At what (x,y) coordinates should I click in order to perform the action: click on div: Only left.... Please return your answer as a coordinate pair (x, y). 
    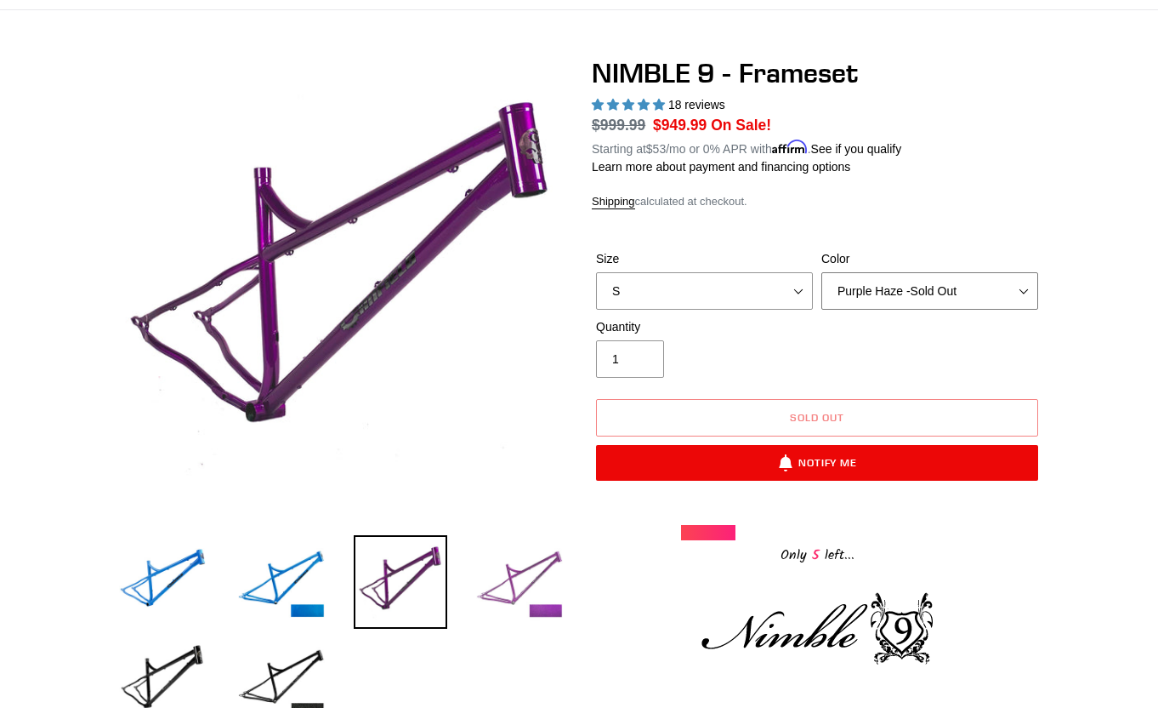
    Looking at the image, I should click on (817, 553).